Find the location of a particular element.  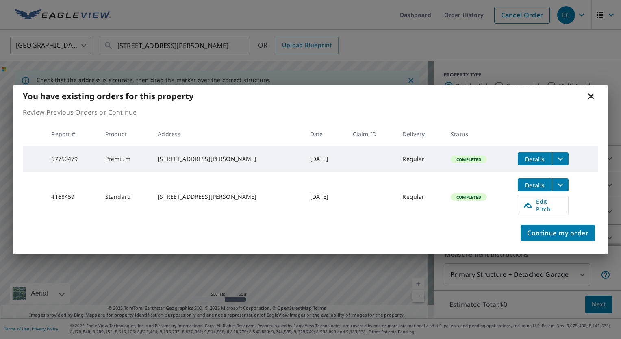

b: You have existing orders for this property is located at coordinates (108, 96).